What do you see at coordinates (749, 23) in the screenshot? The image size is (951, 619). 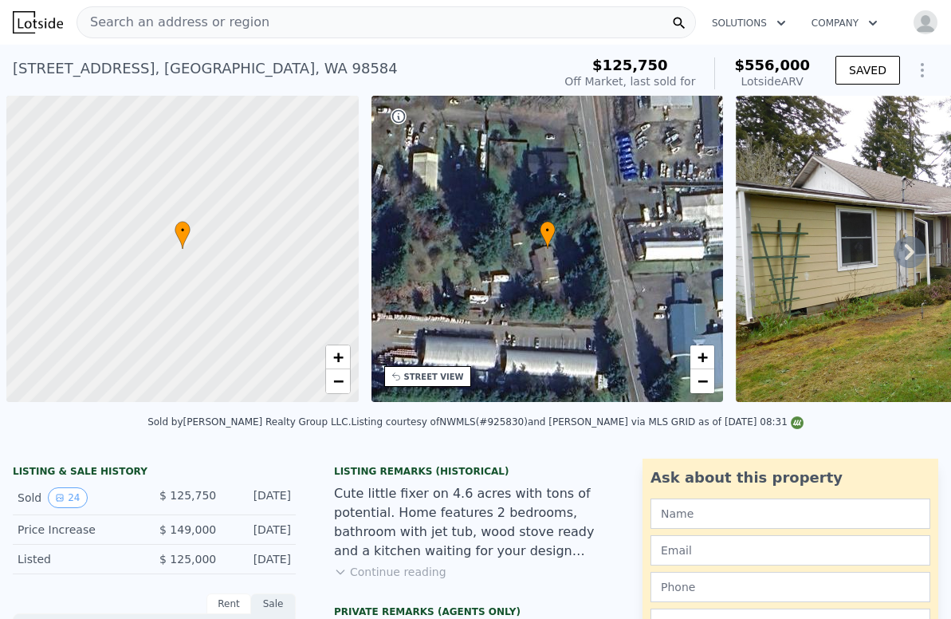 I see `button: Solutions` at bounding box center [749, 23].